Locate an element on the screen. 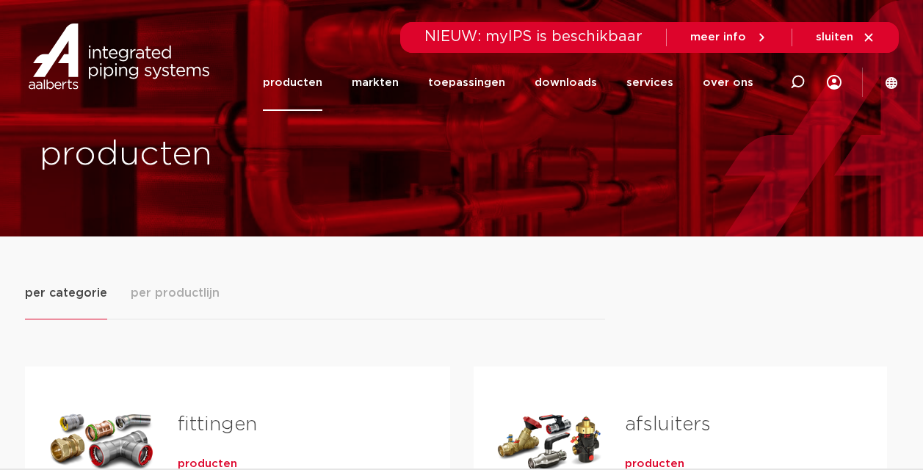 The width and height of the screenshot is (923, 470). a: meer info is located at coordinates (729, 37).